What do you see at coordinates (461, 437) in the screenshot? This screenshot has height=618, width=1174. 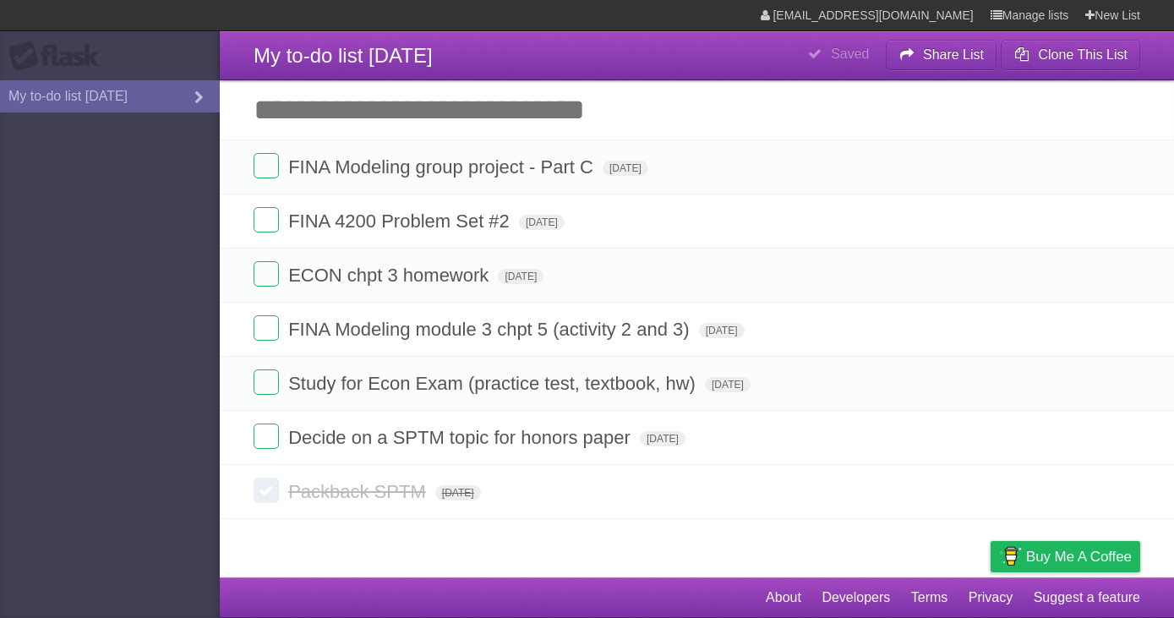 I see `span: Decide on a SPTM topic for honors paper` at bounding box center [461, 437].